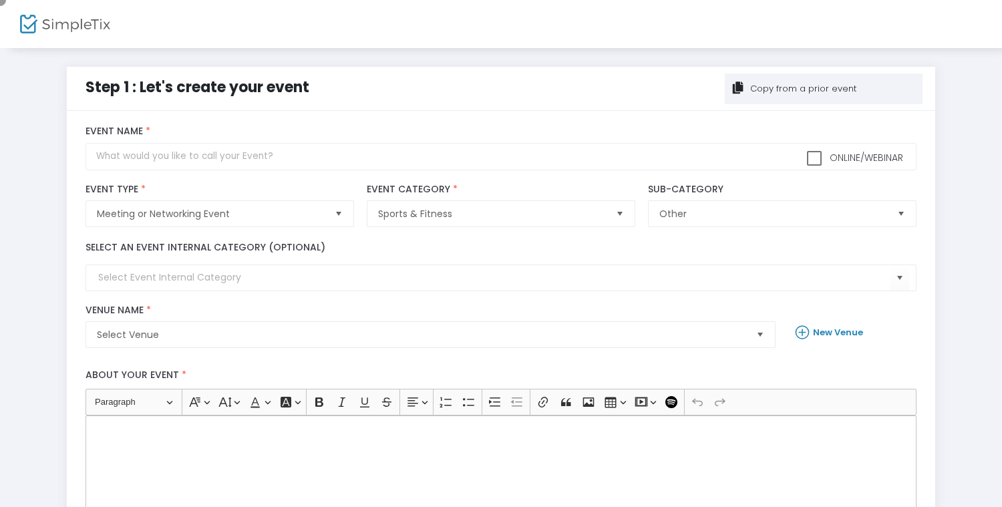 This screenshot has width=1002, height=507. I want to click on label: Select an event internal category (optional), so click(205, 247).